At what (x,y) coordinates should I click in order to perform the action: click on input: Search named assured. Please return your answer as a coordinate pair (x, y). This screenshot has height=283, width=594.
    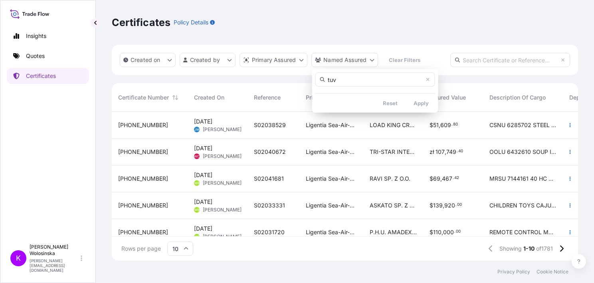
    Looking at the image, I should click on (375, 79).